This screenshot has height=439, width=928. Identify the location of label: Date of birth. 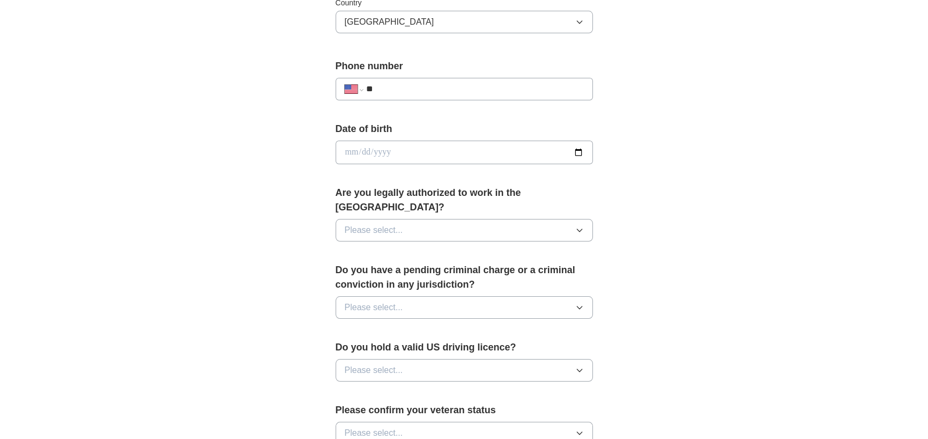
(464, 129).